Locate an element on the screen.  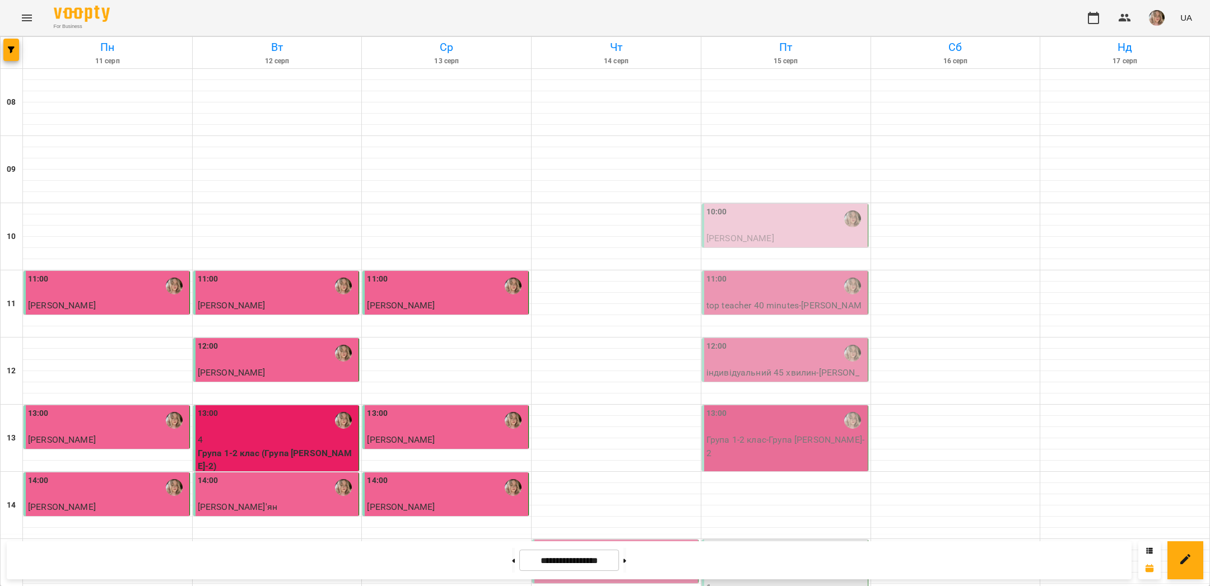
h6: 09 is located at coordinates (11, 170).